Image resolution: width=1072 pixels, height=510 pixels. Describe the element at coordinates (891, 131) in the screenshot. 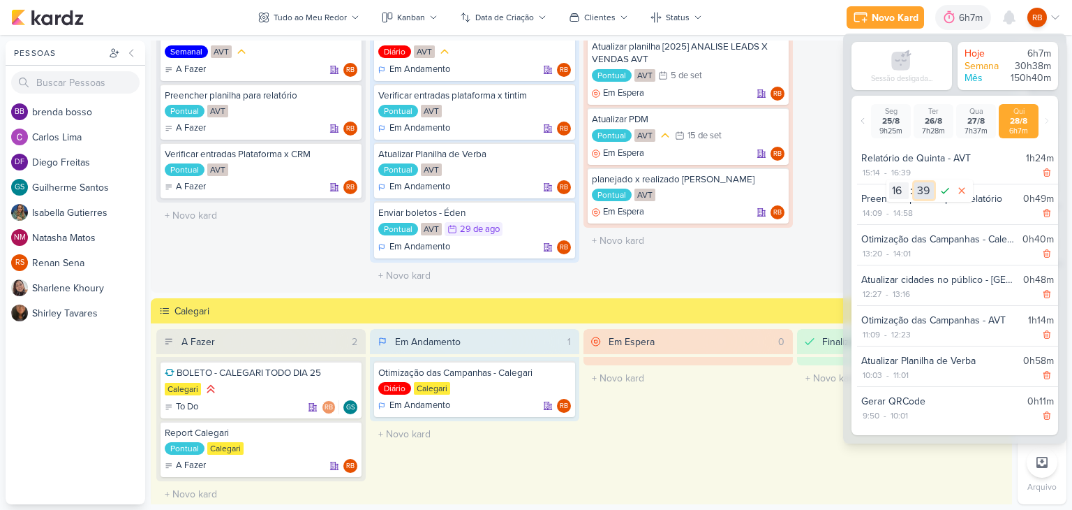

I see `div: 9h25m` at that location.